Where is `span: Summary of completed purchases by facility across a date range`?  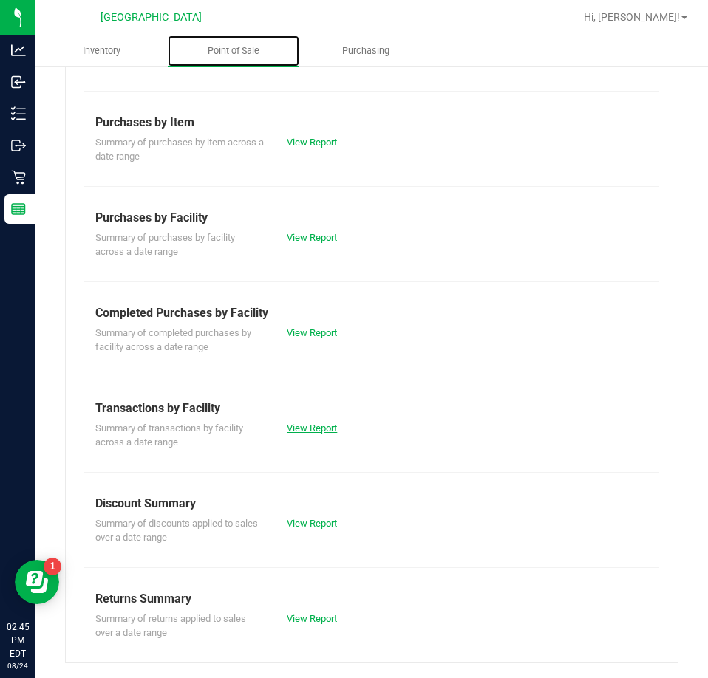
span: Summary of completed purchases by facility across a date range is located at coordinates (173, 340).